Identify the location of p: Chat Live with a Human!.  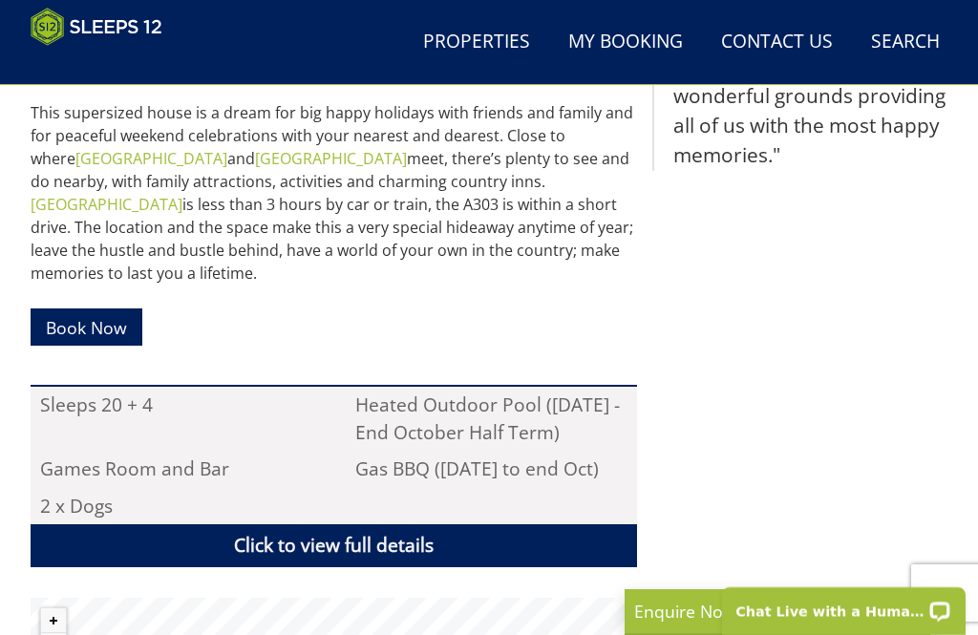
(121, 36).